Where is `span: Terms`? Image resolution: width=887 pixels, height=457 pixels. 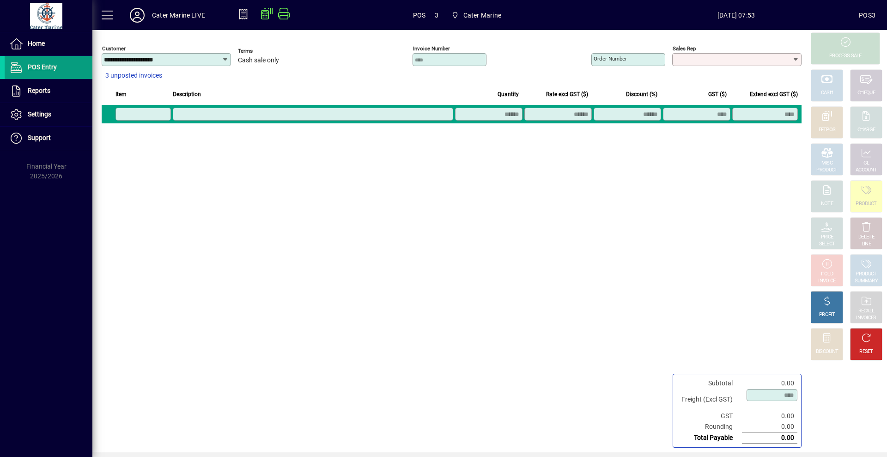 span: Terms is located at coordinates (266, 51).